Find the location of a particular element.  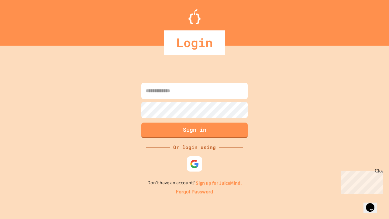

div: Or login using is located at coordinates (194, 147).